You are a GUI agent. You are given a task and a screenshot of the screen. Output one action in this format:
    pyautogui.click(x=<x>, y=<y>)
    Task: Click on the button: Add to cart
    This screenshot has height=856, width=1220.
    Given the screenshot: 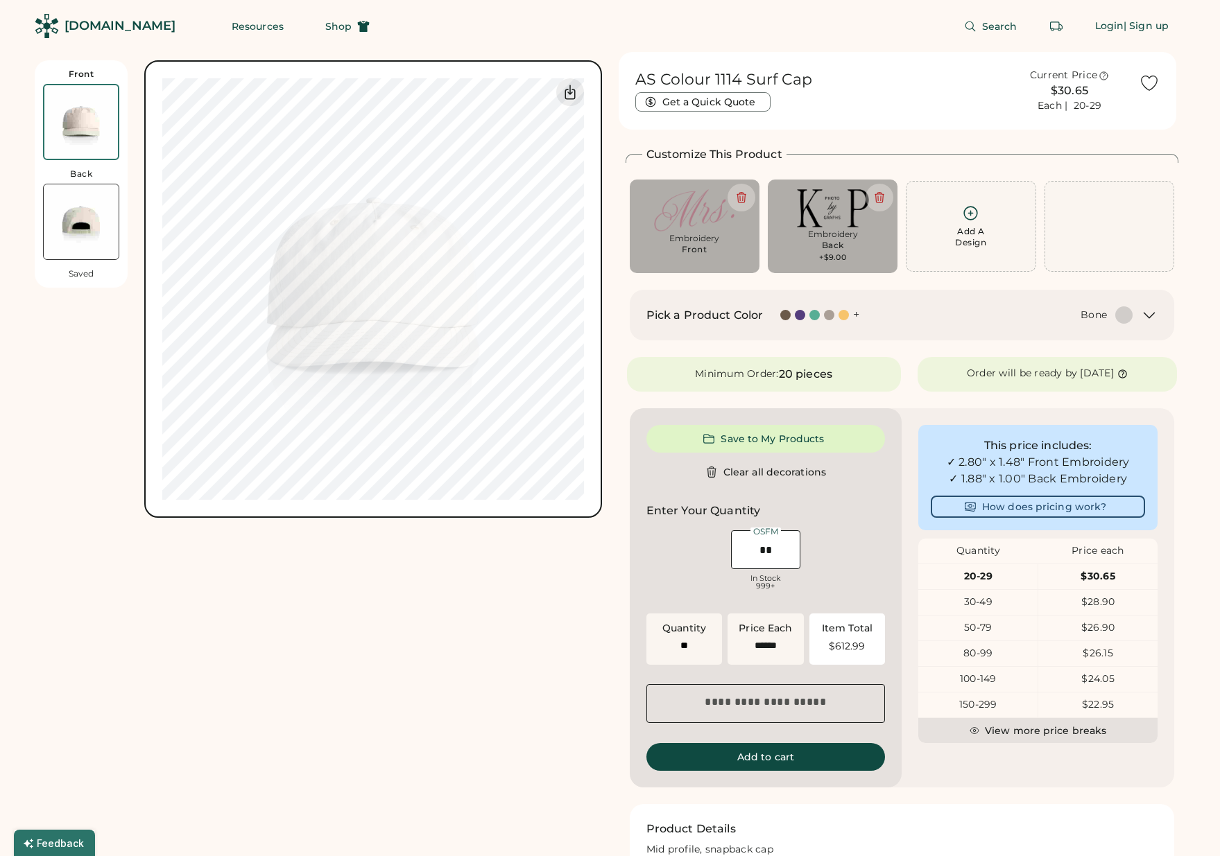 What is the action you would take?
    pyautogui.click(x=765, y=757)
    